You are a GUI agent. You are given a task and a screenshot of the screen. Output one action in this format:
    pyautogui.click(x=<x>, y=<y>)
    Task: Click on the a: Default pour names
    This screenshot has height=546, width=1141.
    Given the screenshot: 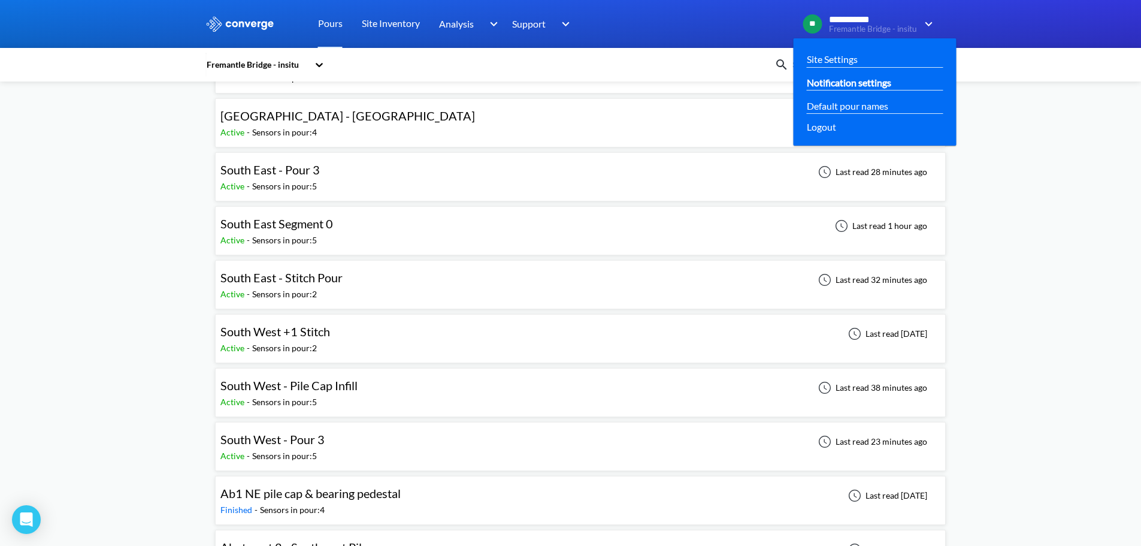 What is the action you would take?
    pyautogui.click(x=848, y=105)
    